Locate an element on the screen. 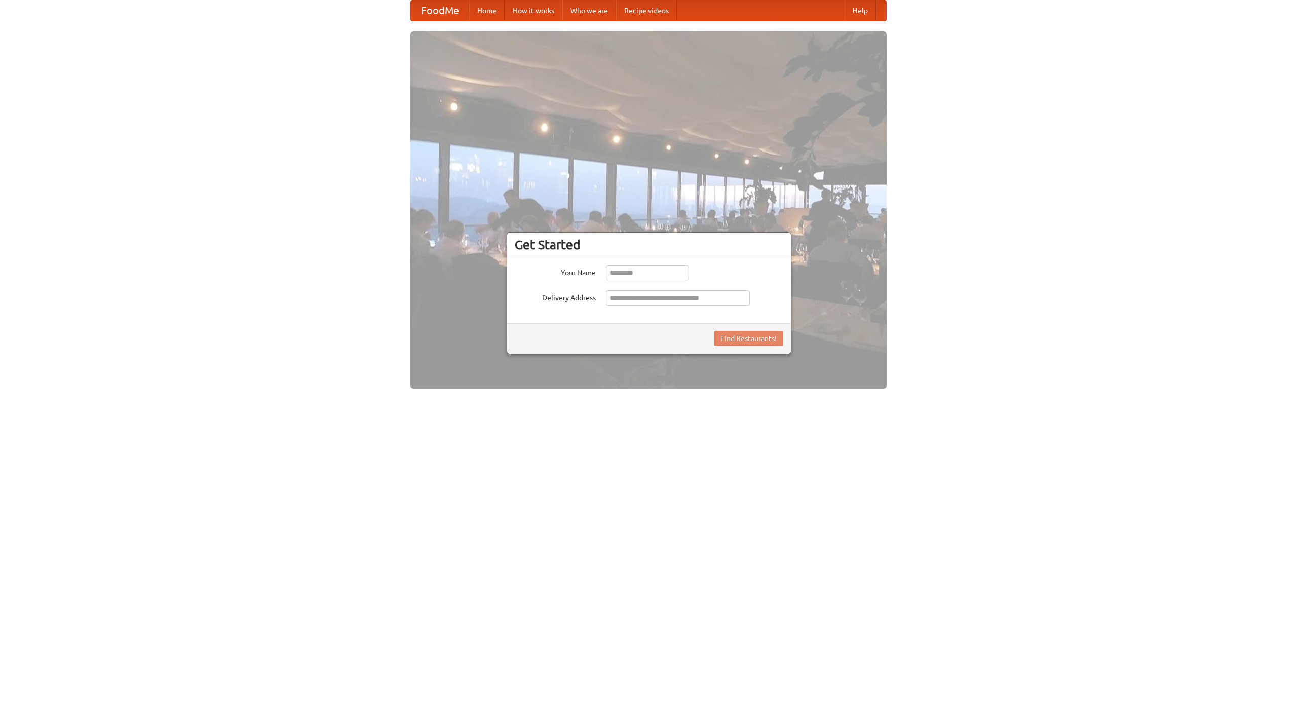 The height and width of the screenshot is (717, 1297). label: Your Name is located at coordinates (555, 271).